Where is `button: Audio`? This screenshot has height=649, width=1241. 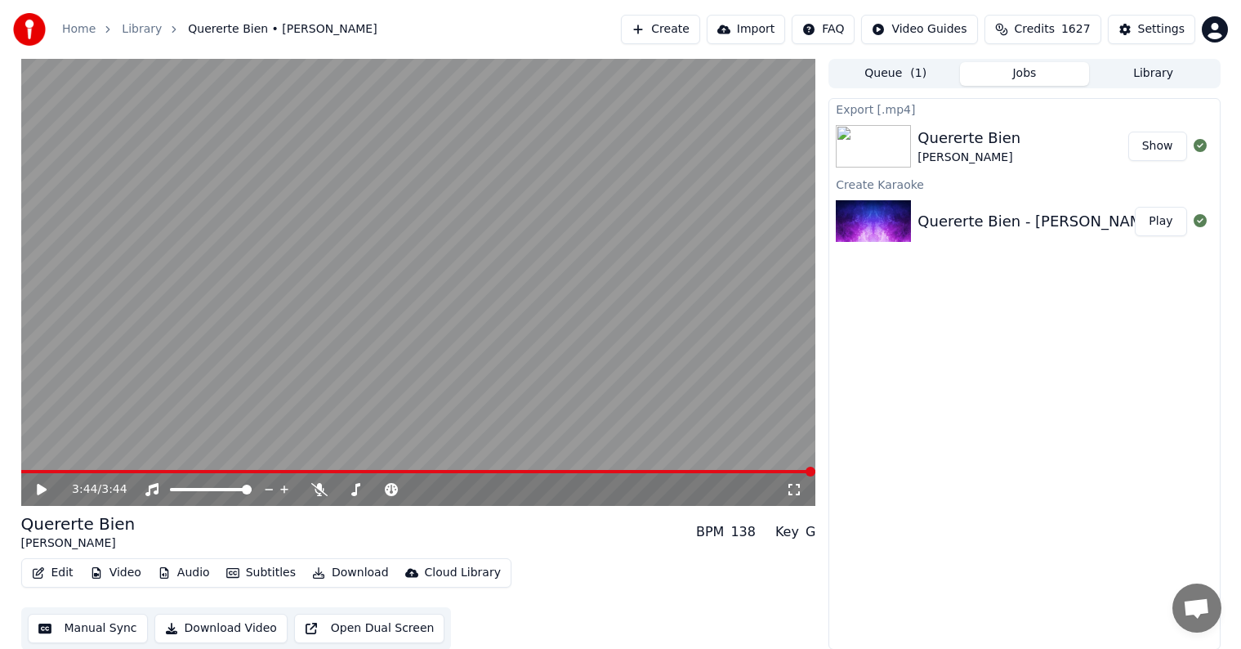
button: Audio is located at coordinates (184, 573).